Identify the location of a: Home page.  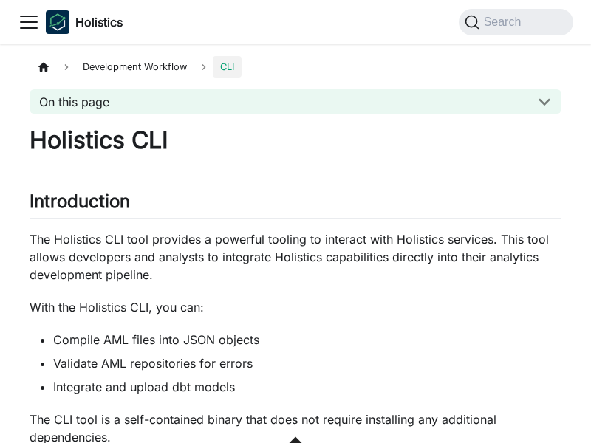
(44, 66).